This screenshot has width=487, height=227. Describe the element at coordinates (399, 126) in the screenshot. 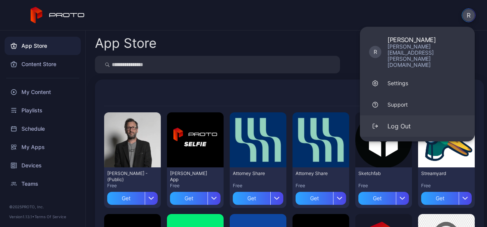

I see `div: Log Out` at that location.